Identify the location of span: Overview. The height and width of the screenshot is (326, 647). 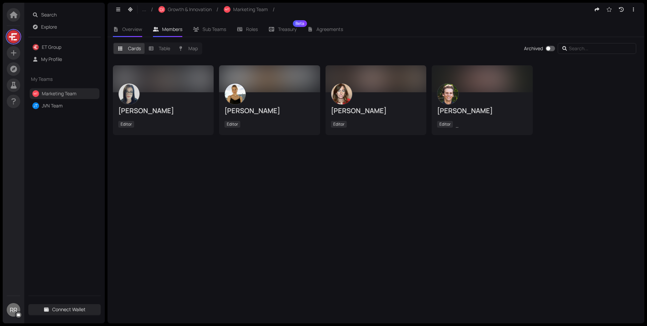
(132, 29).